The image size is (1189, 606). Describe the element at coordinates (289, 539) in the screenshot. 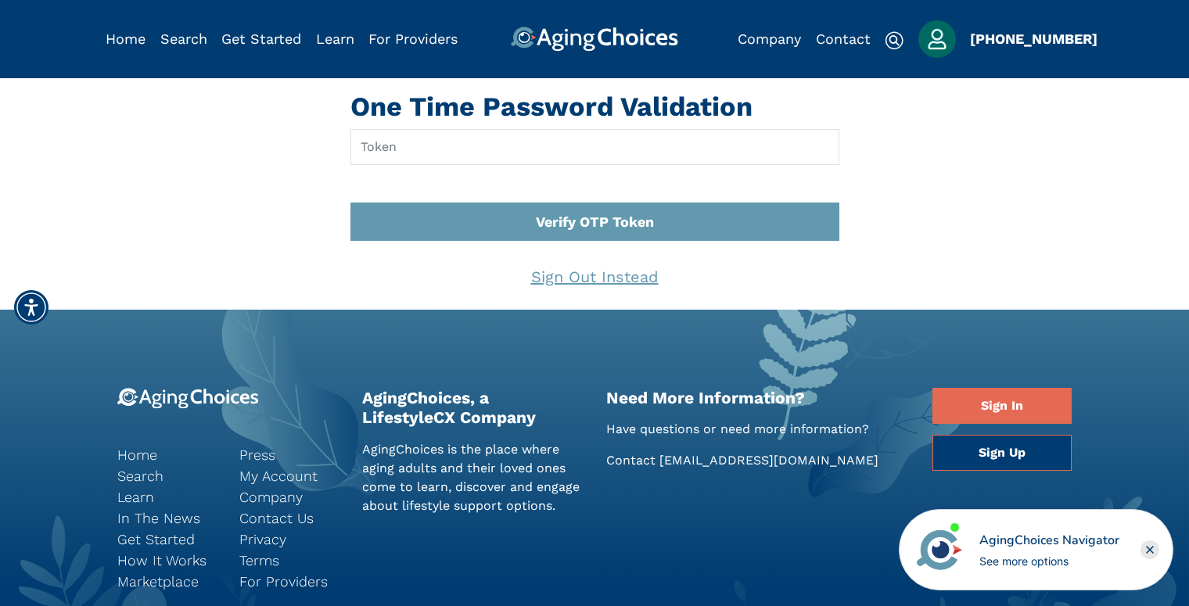

I see `a: Privacy` at that location.